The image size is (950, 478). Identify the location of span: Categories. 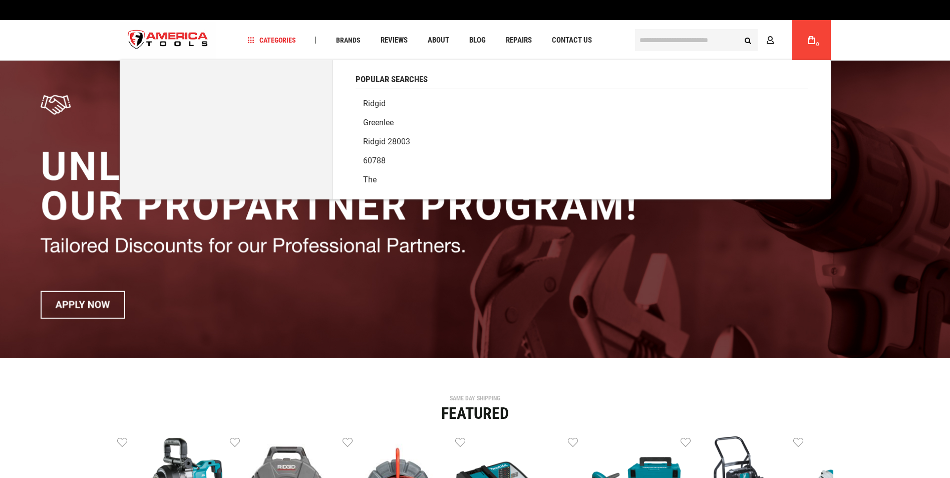
(272, 40).